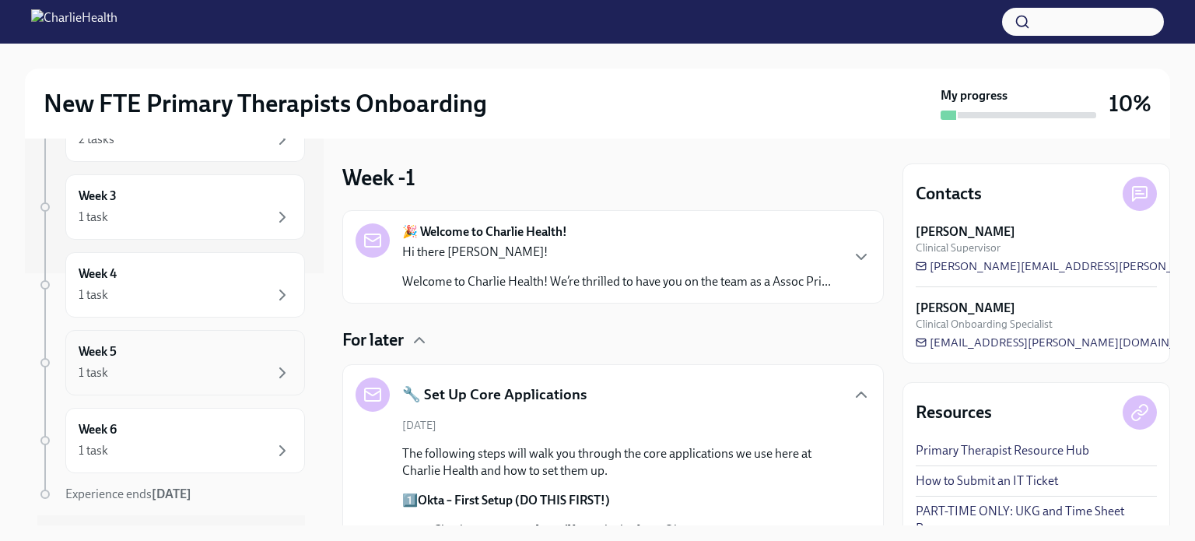  I want to click on a: Week 31 task, so click(171, 207).